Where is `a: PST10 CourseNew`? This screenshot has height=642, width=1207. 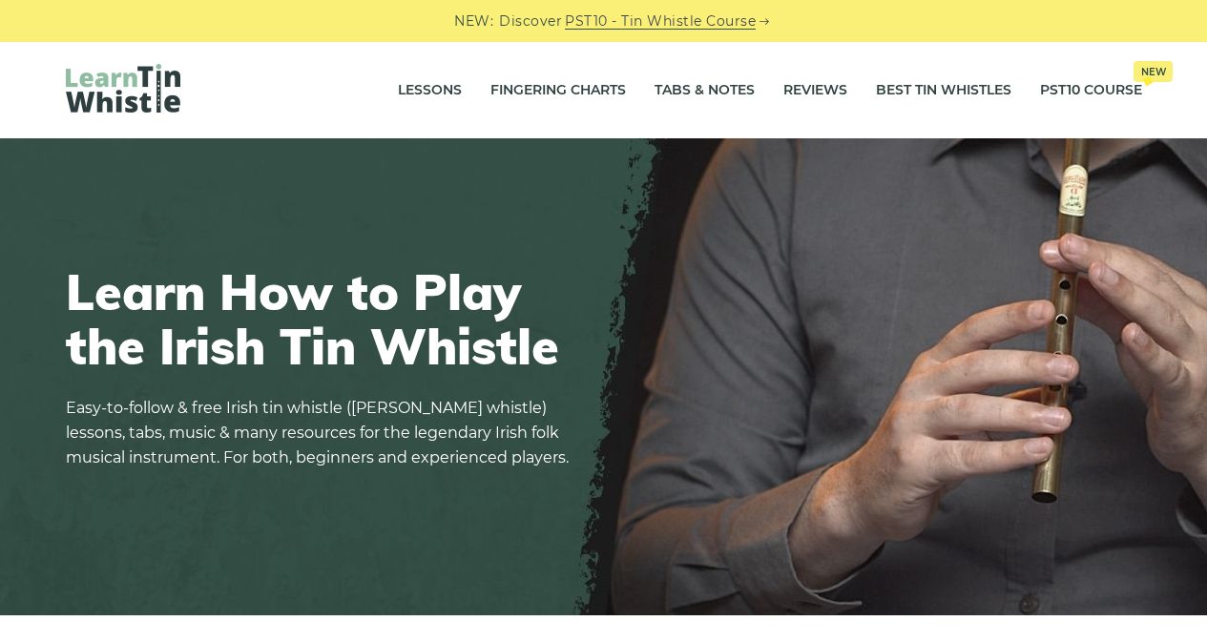 a: PST10 CourseNew is located at coordinates (1091, 91).